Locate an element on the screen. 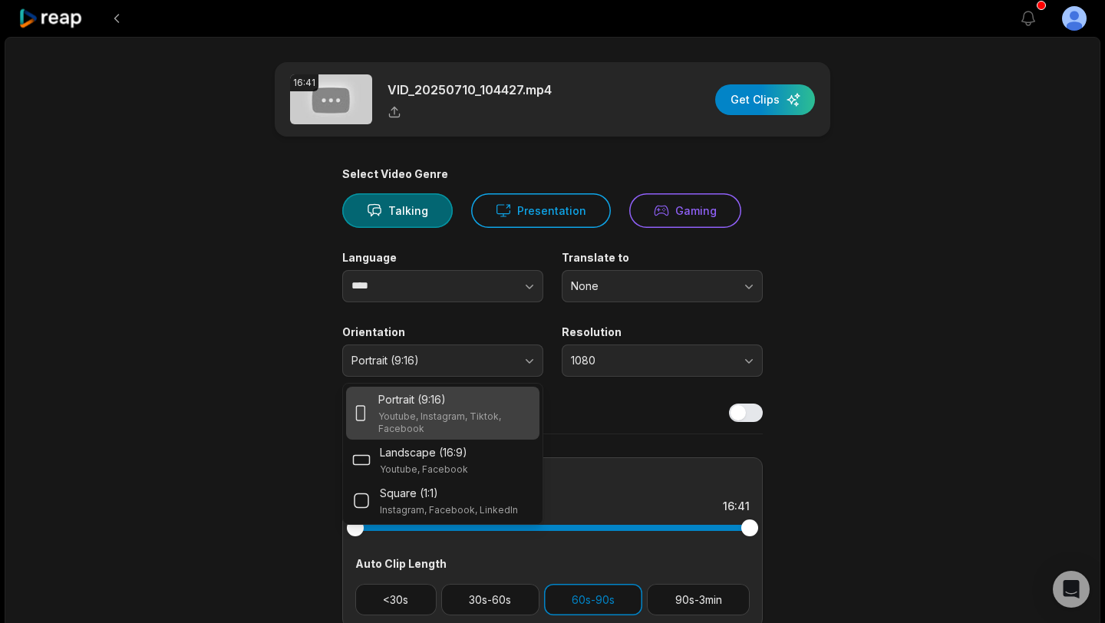 This screenshot has height=623, width=1105. label: Resolution is located at coordinates (662, 332).